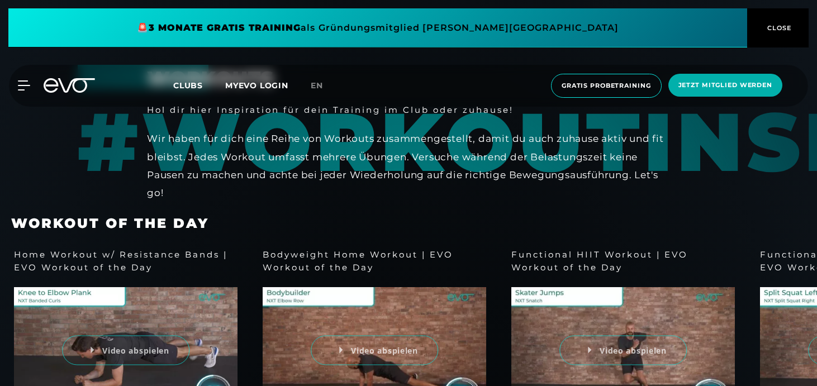  What do you see at coordinates (317, 85) in the screenshot?
I see `span: en` at bounding box center [317, 85].